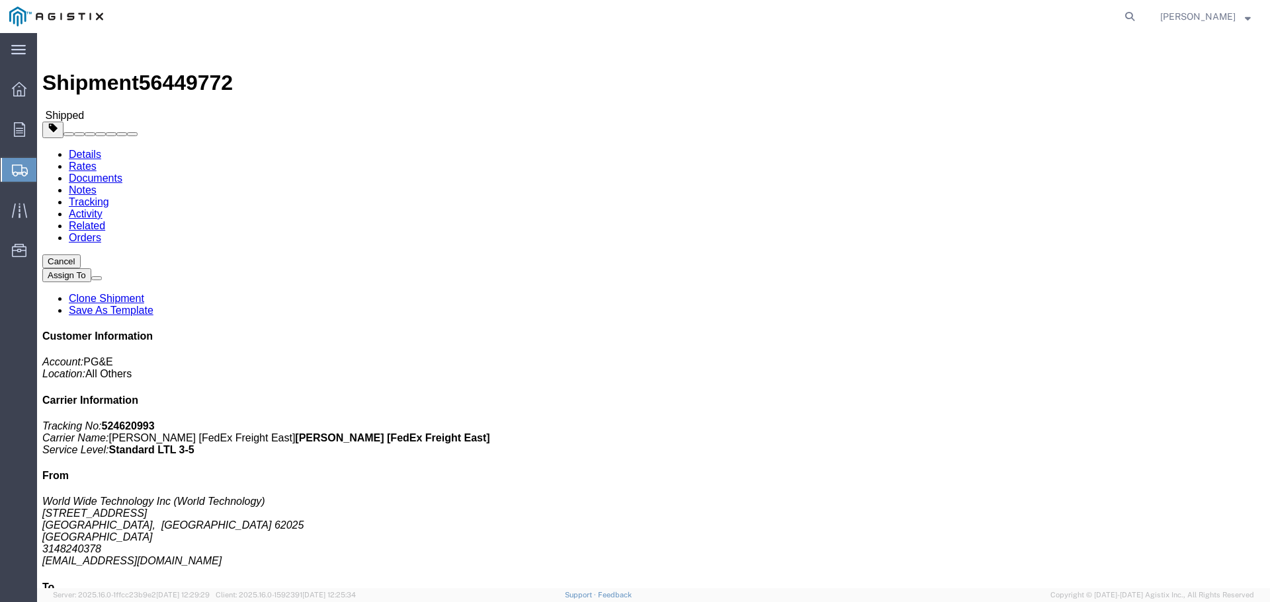 This screenshot has width=1270, height=602. I want to click on a: Support, so click(581, 595).